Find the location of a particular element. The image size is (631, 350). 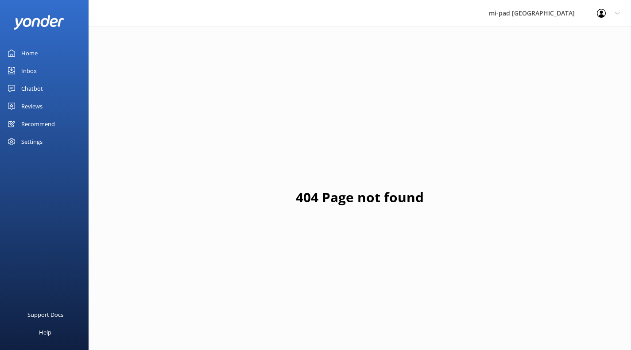

div: Home is located at coordinates (29, 53).